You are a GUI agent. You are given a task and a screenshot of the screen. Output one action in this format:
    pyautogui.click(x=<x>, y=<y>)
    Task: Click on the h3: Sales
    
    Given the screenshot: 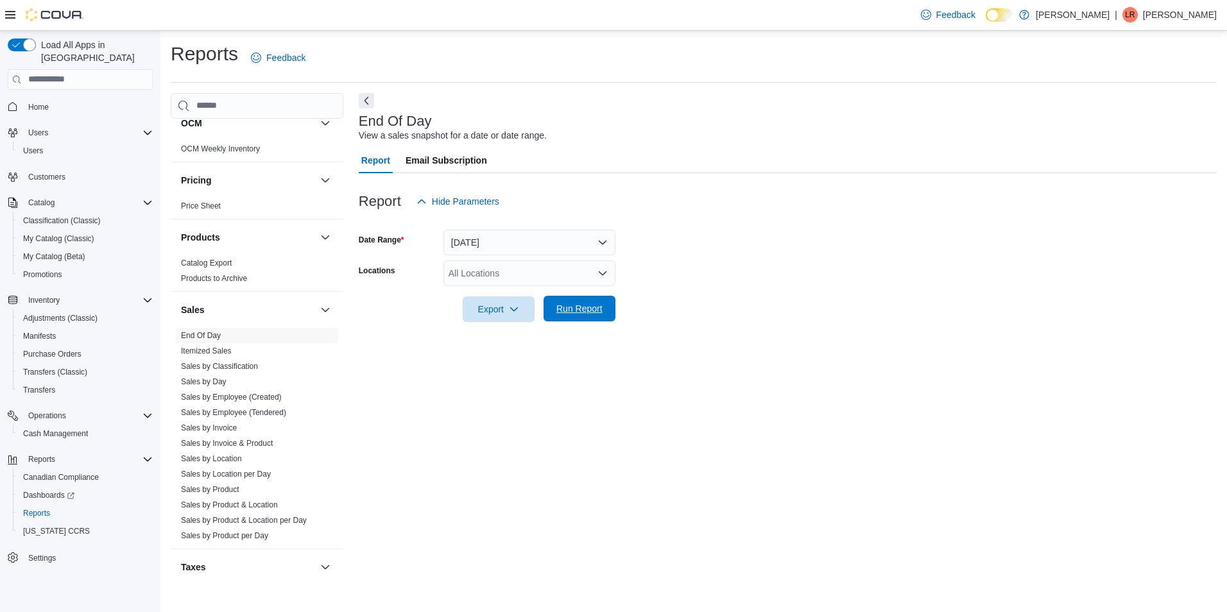 What is the action you would take?
    pyautogui.click(x=192, y=310)
    